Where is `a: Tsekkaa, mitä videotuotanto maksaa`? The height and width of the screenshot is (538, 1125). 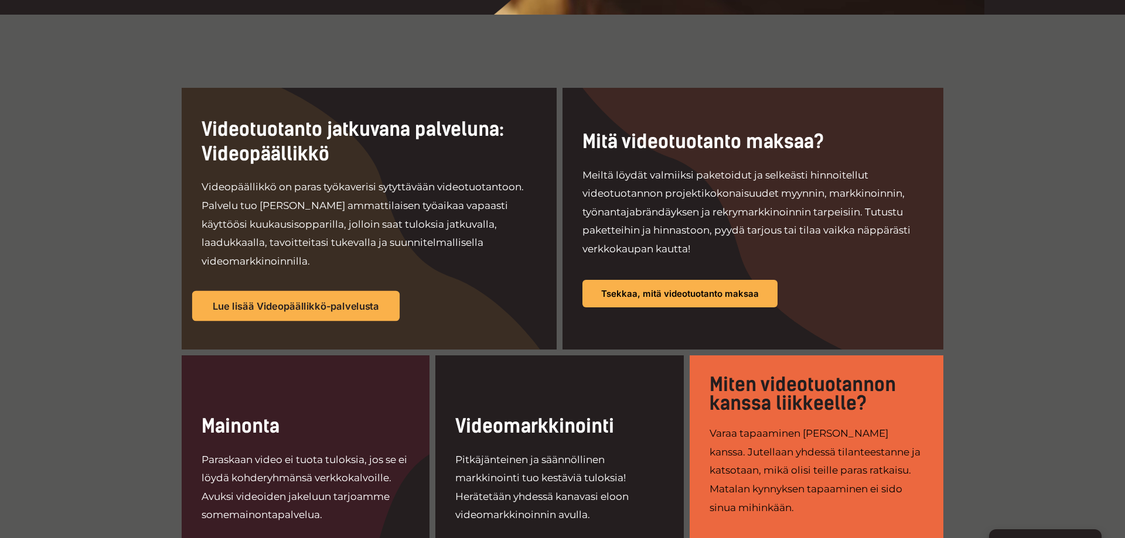 a: Tsekkaa, mitä videotuotanto maksaa is located at coordinates (679, 293).